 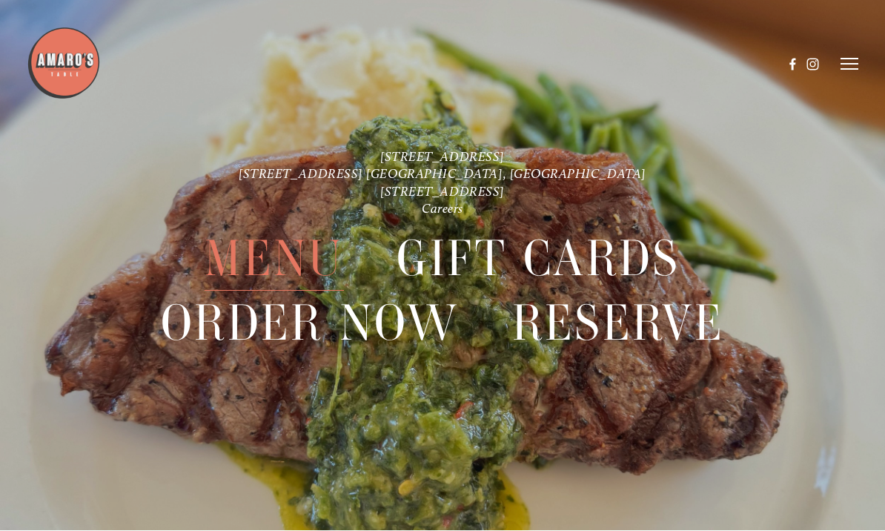 What do you see at coordinates (538, 259) in the screenshot?
I see `a: Gift Cards` at bounding box center [538, 259].